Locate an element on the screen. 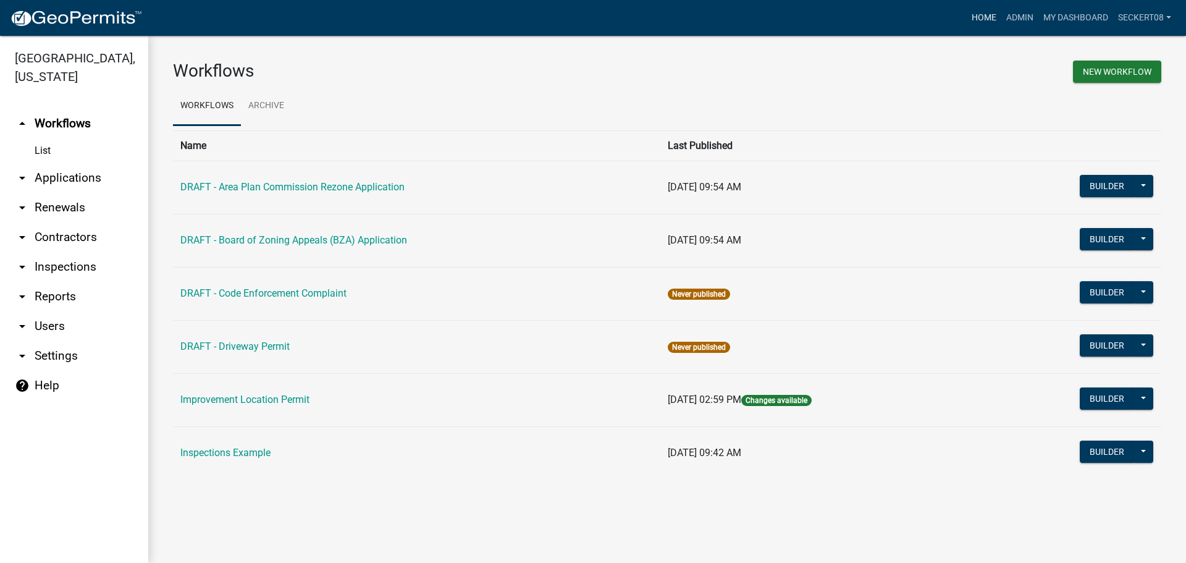 This screenshot has height=563, width=1186. i: arrow_drop_up is located at coordinates (22, 124).